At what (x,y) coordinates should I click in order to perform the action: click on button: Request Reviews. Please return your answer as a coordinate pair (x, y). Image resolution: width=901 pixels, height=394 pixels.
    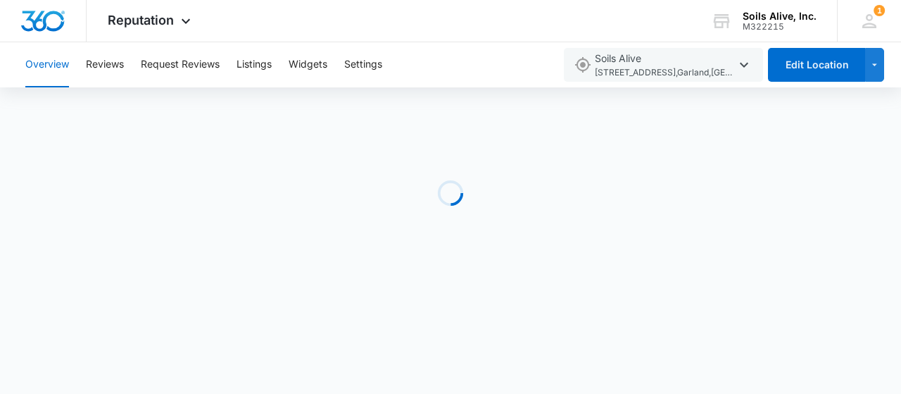
    Looking at the image, I should click on (180, 65).